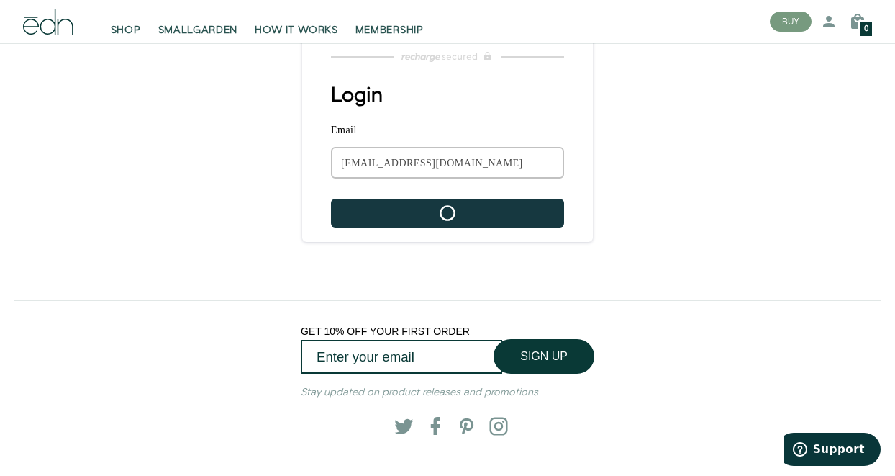 This screenshot has width=895, height=476. I want to click on span: GET 10% OFF YOUR FIRST ORDER, so click(385, 331).